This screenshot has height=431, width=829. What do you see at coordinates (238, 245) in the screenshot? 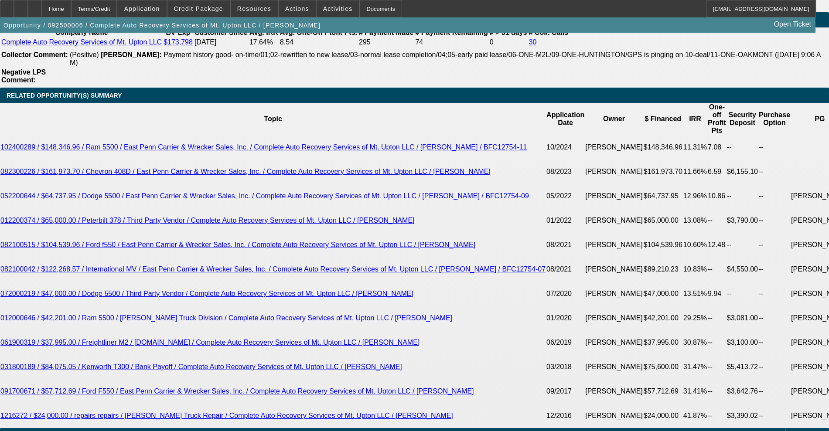
I see `a: 082100515 / $104,539.96 / Ford f550 / East Penn Carrier & Wrecker Sales, Inc. / Complete Auto Rec...` at bounding box center [238, 245].